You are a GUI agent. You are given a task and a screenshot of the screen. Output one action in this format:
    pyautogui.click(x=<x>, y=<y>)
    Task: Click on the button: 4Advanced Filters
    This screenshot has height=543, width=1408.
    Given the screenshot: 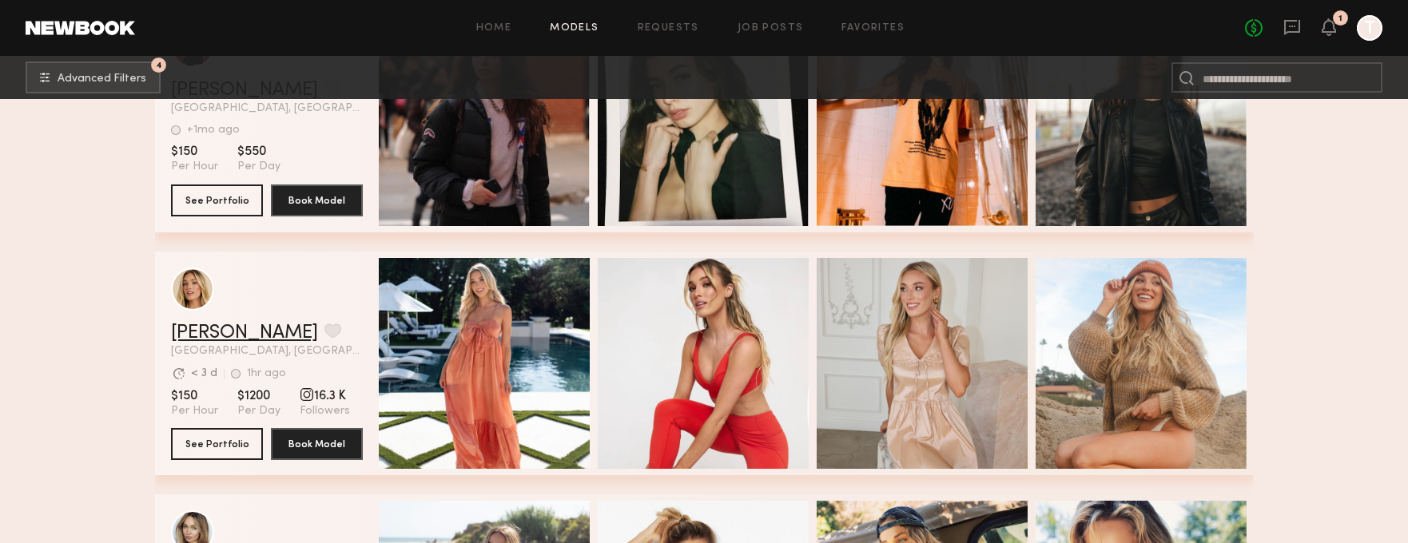 What is the action you would take?
    pyautogui.click(x=93, y=77)
    